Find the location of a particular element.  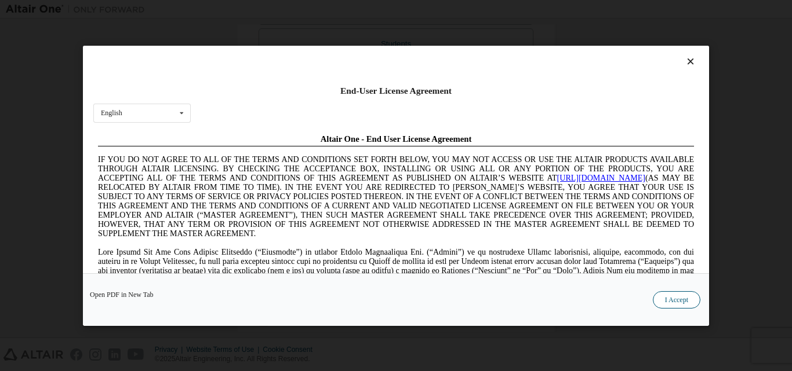

div: English is located at coordinates (111, 113).